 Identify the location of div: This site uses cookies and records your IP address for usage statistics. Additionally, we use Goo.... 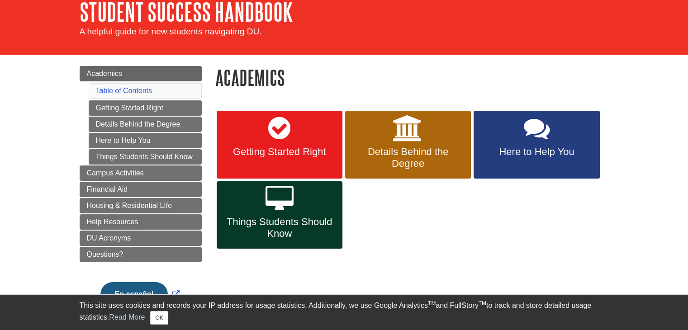
(344, 312).